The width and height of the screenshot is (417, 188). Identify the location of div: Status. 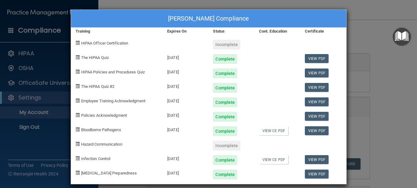
(231, 31).